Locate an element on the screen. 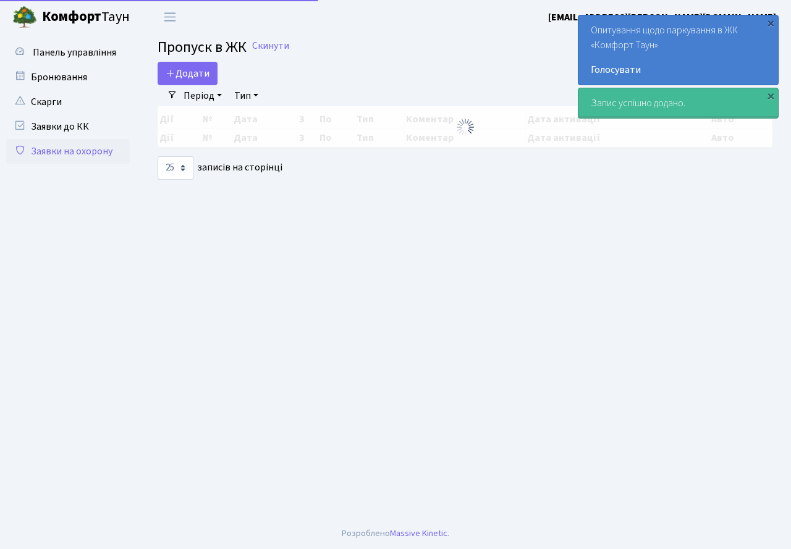  a: Бронювання is located at coordinates (68, 77).